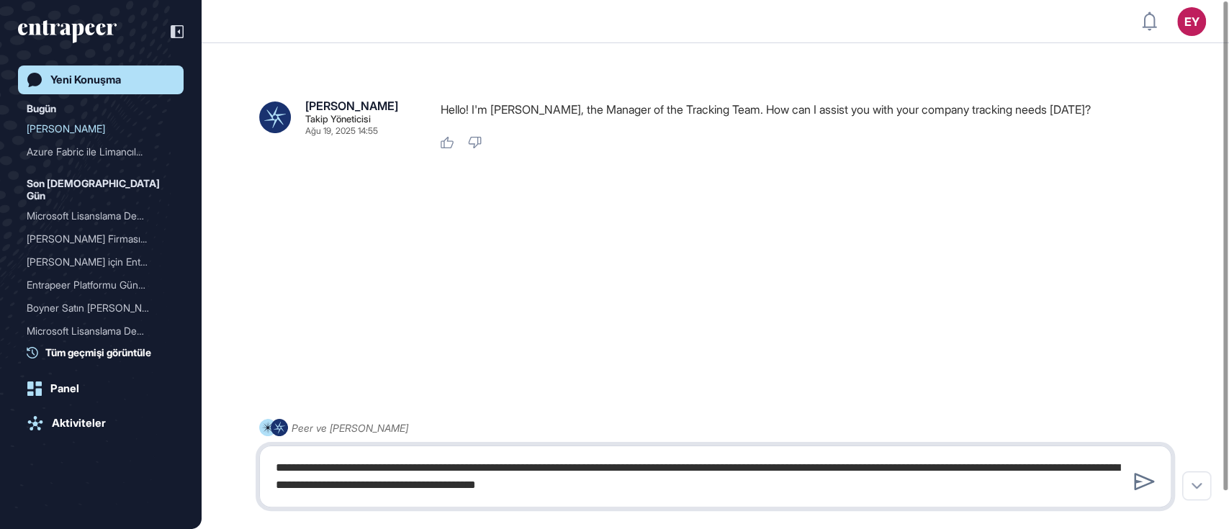 This screenshot has height=529, width=1229. I want to click on div: Abdi İbrahim için Entrapeer Platformunun İlaç Sektörüne Özel Özellikleri, so click(101, 262).